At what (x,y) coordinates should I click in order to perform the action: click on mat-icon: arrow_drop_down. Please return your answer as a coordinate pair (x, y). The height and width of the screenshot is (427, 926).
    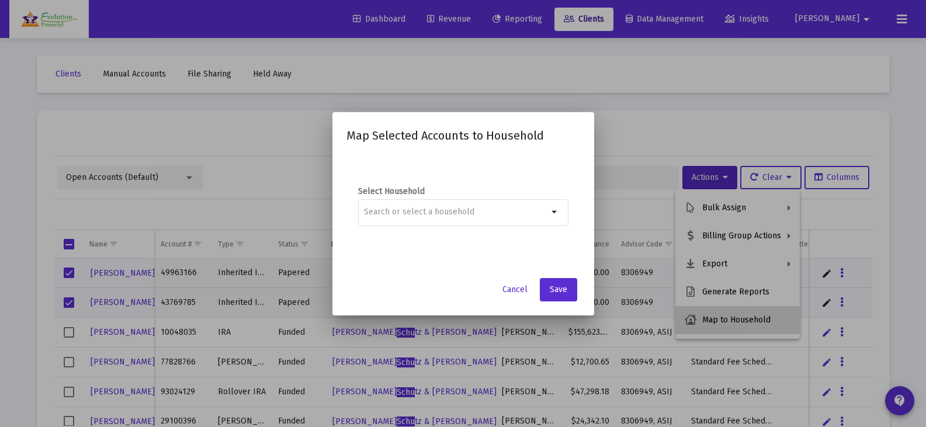
    Looking at the image, I should click on (555, 212).